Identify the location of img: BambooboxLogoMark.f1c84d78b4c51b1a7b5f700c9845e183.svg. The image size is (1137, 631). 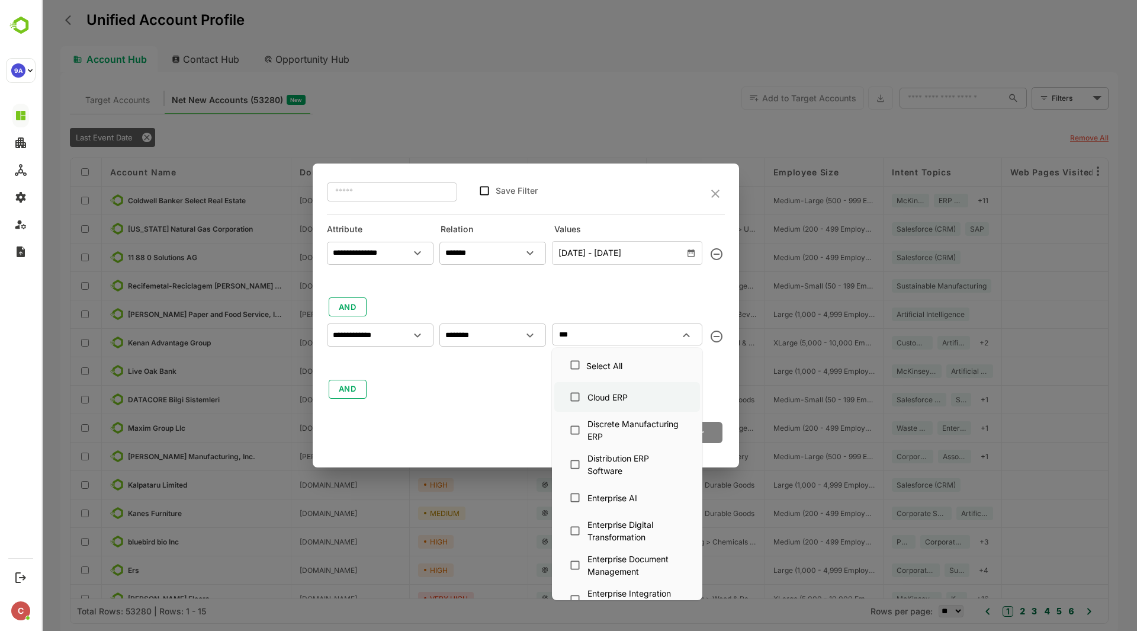
(21, 25).